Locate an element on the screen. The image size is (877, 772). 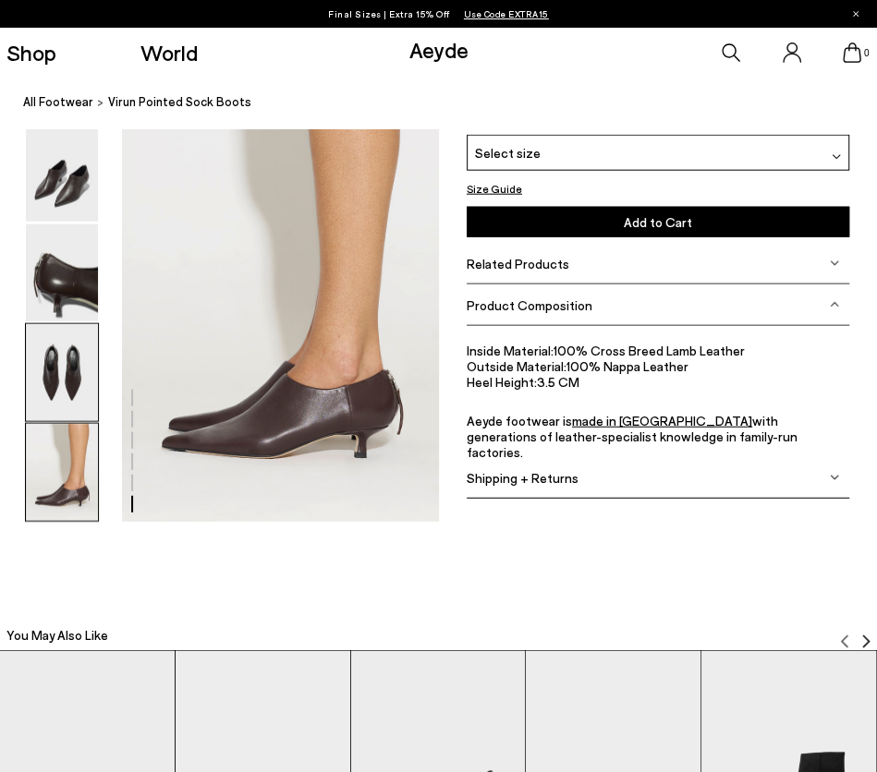
button: Previous slide is located at coordinates (844, 636).